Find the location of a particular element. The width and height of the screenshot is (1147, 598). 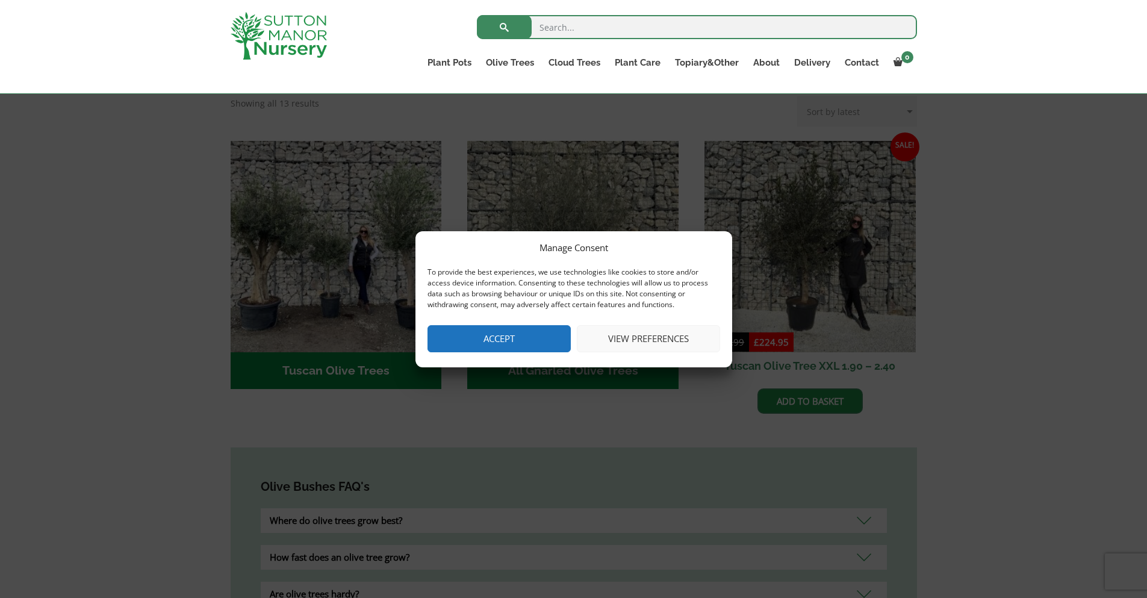

a: Cloud Trees is located at coordinates (575, 63).